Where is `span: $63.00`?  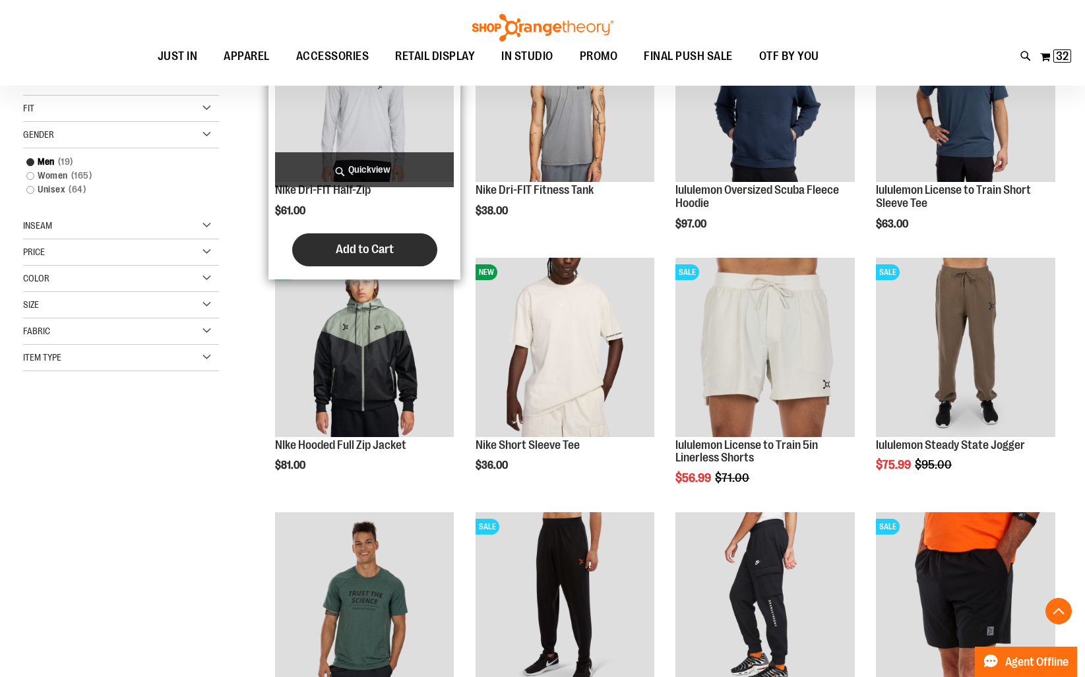 span: $63.00 is located at coordinates (893, 224).